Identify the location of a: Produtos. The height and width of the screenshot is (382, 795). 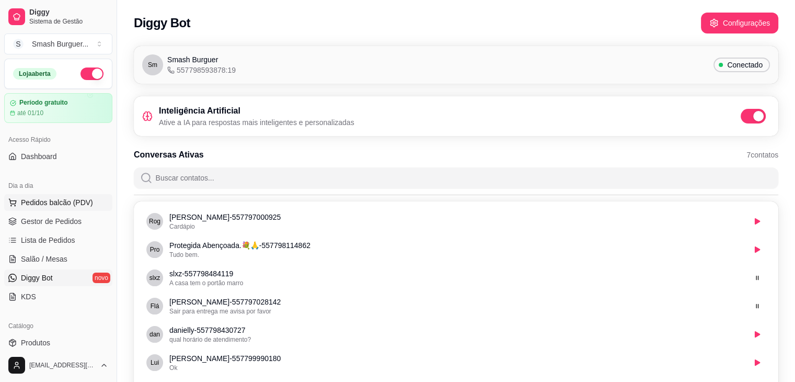
(58, 342).